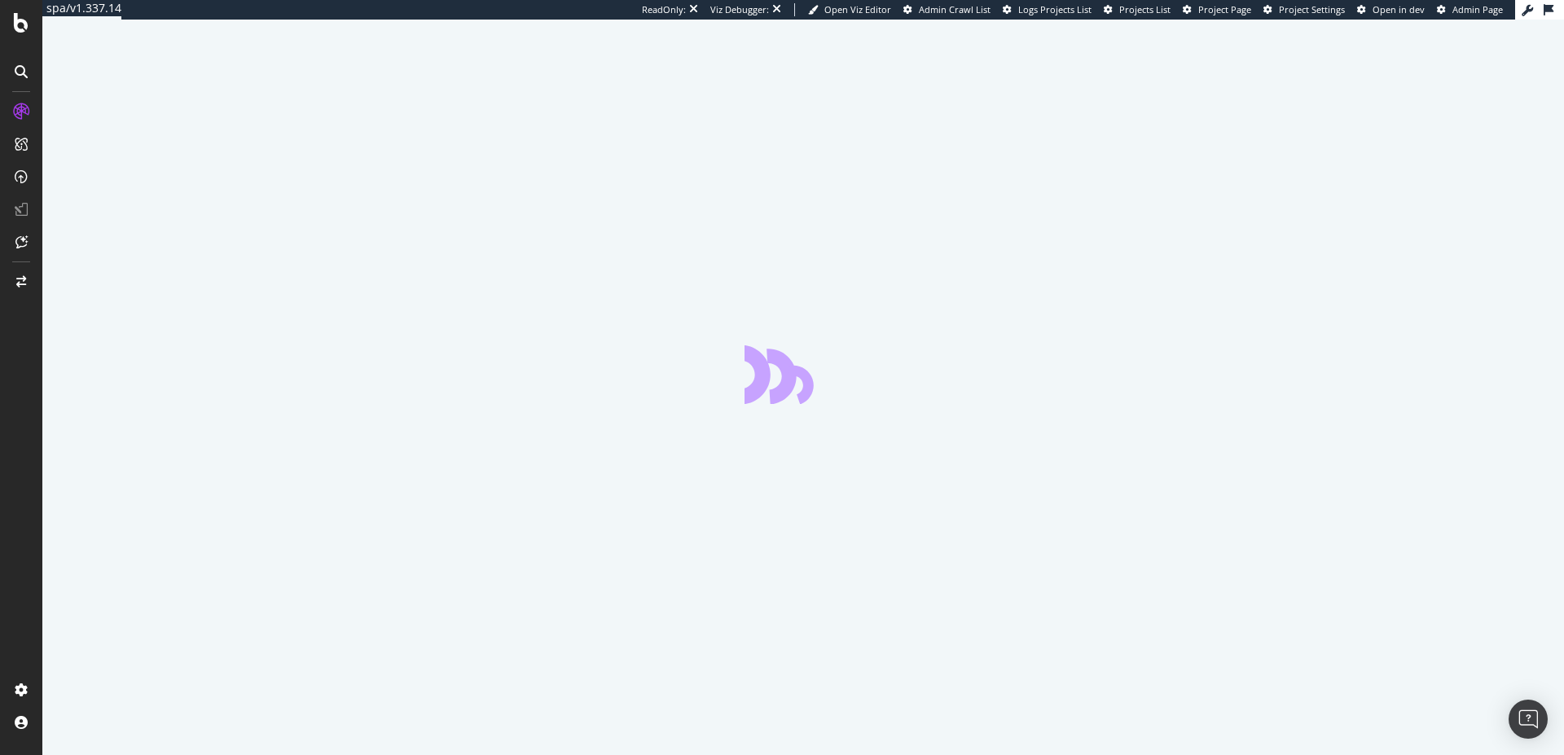  Describe the element at coordinates (1047, 10) in the screenshot. I see `a: Logs Projects List` at that location.